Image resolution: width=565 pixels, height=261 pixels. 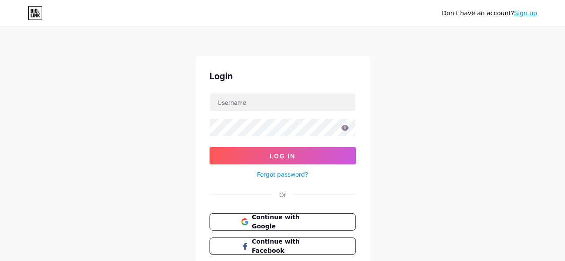 I want to click on input: Username, so click(x=282, y=102).